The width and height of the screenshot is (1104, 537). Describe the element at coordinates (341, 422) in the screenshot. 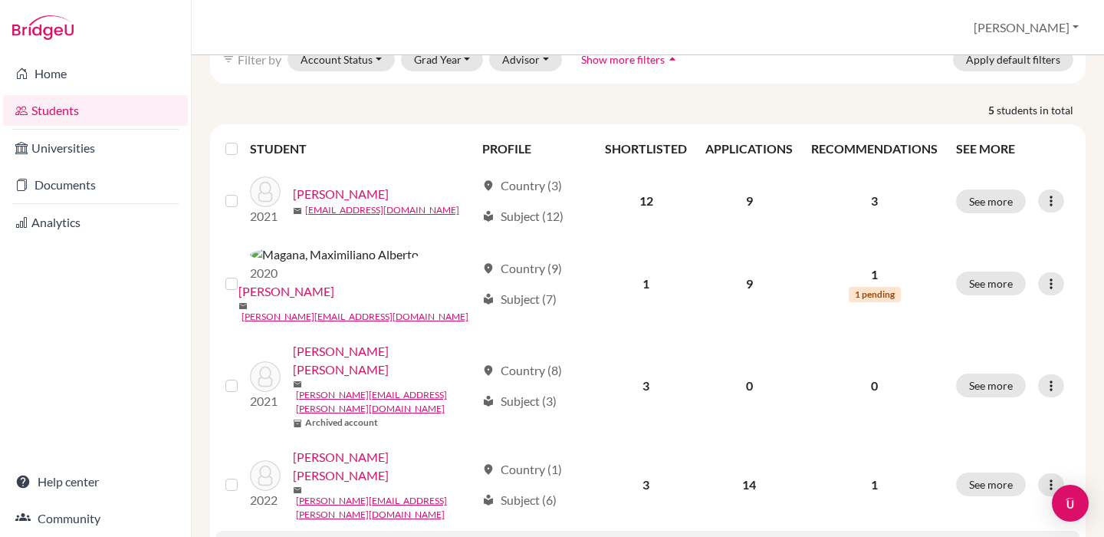

I see `b: Archived account` at that location.